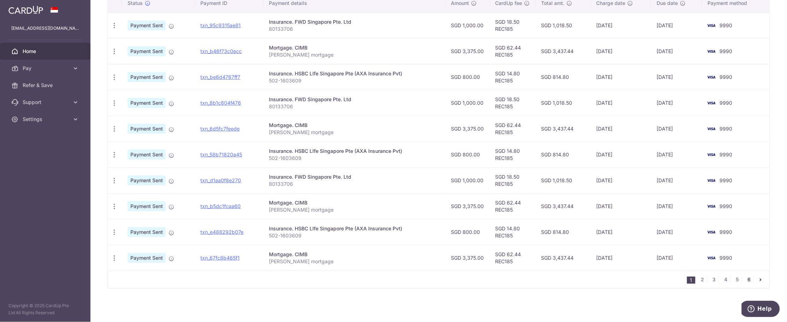 This screenshot has height=322, width=787. What do you see at coordinates (26, 10) in the screenshot?
I see `img: CardUp` at bounding box center [26, 10].